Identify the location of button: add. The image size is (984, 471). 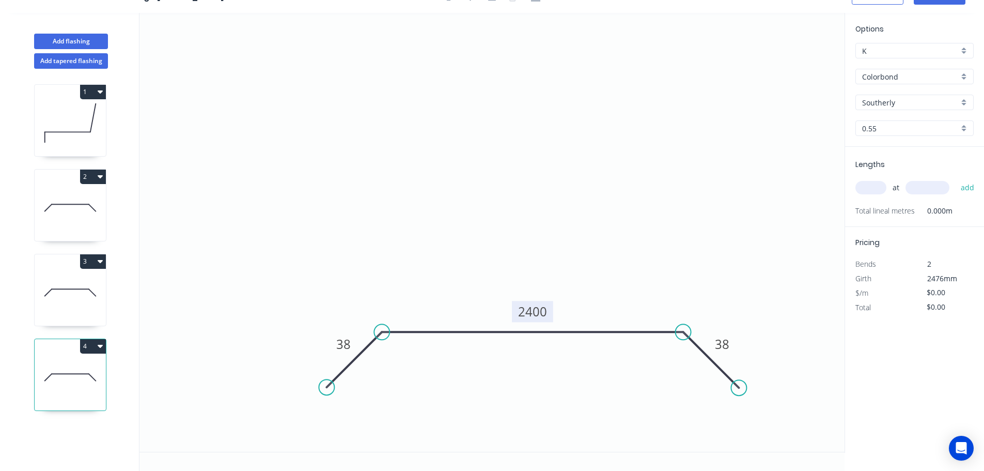
(968, 188).